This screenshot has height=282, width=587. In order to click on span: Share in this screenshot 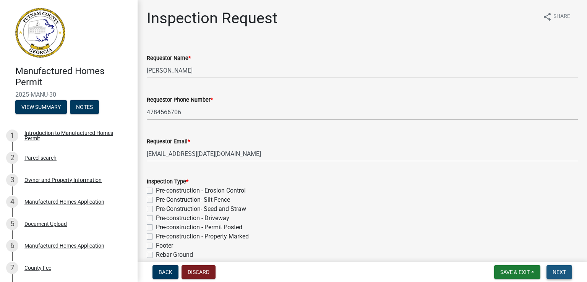, I will do `click(562, 17)`.